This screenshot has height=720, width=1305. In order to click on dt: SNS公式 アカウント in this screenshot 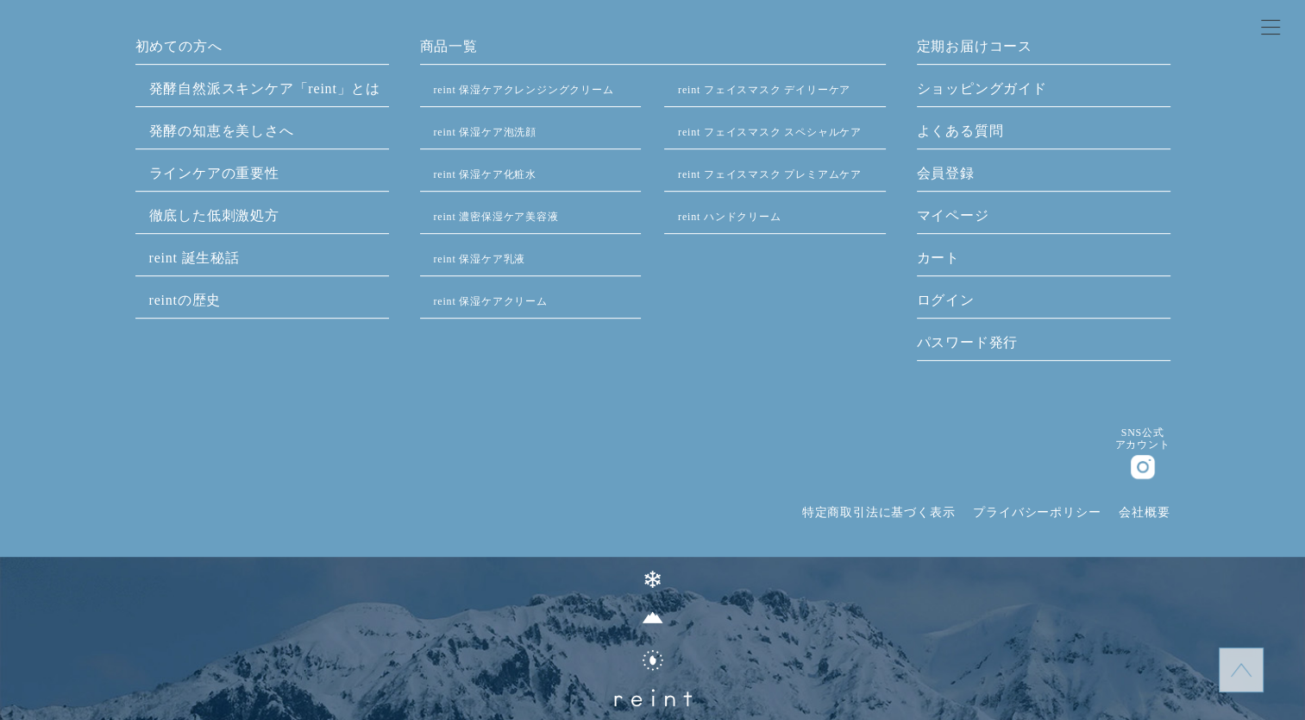, I will do `click(1143, 438)`.